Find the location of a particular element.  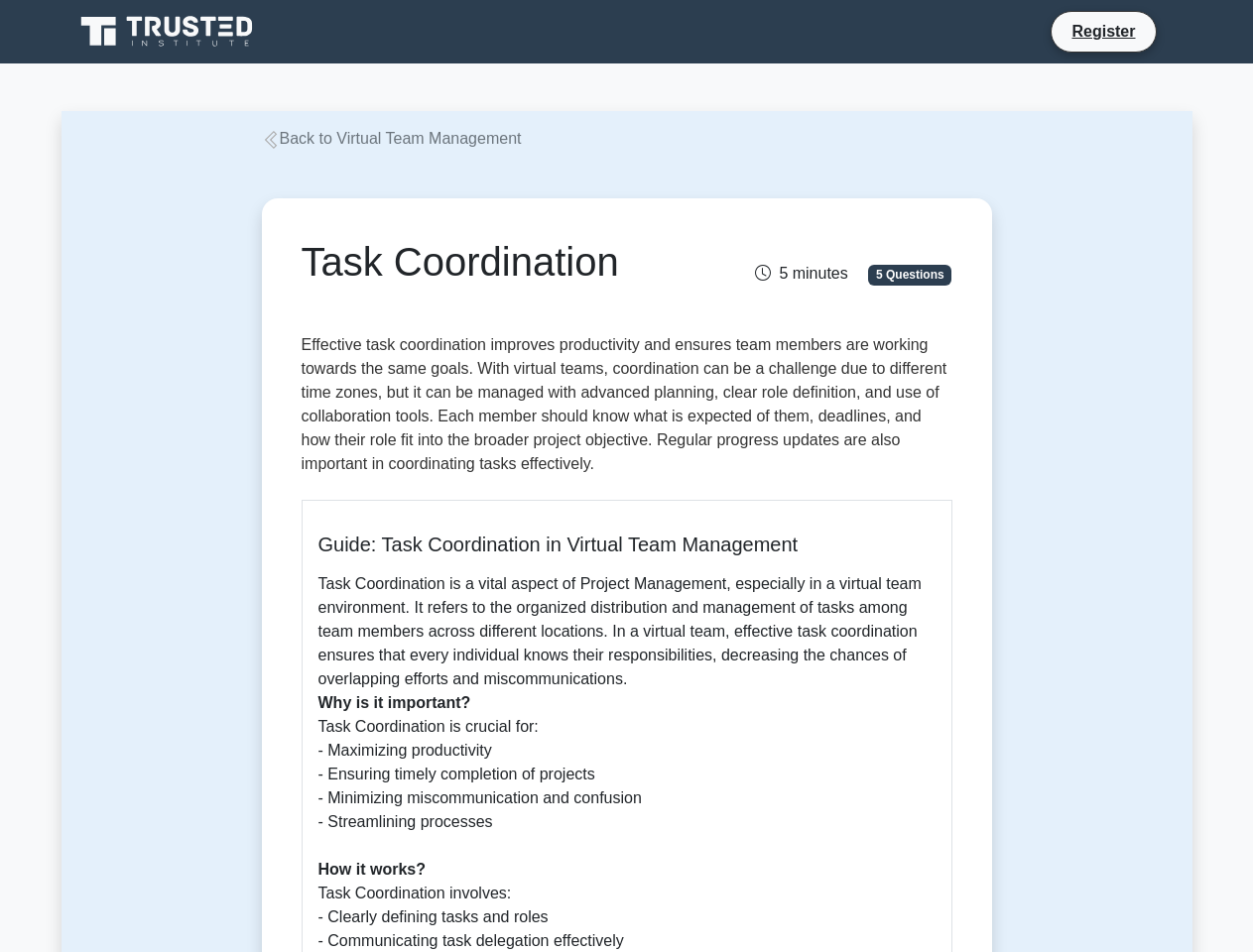

span: 5 minutes is located at coordinates (801, 272).